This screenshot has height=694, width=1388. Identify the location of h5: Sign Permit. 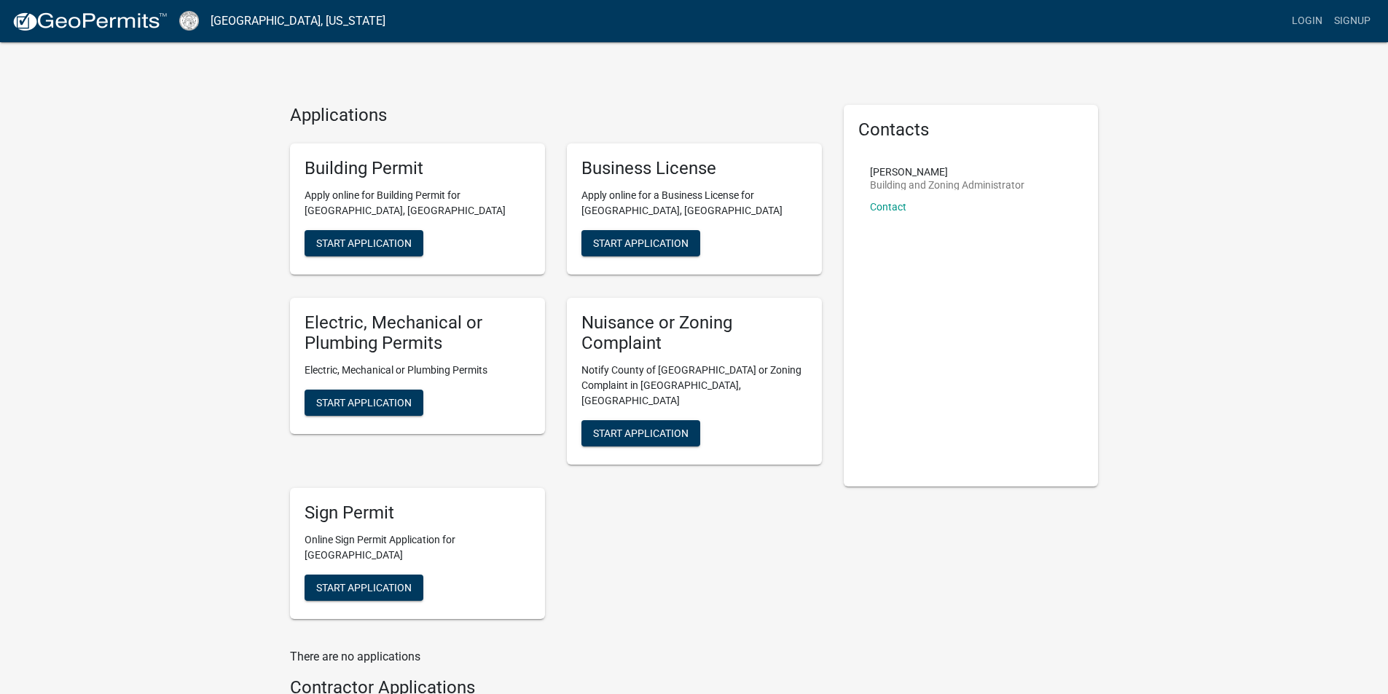
(417, 513).